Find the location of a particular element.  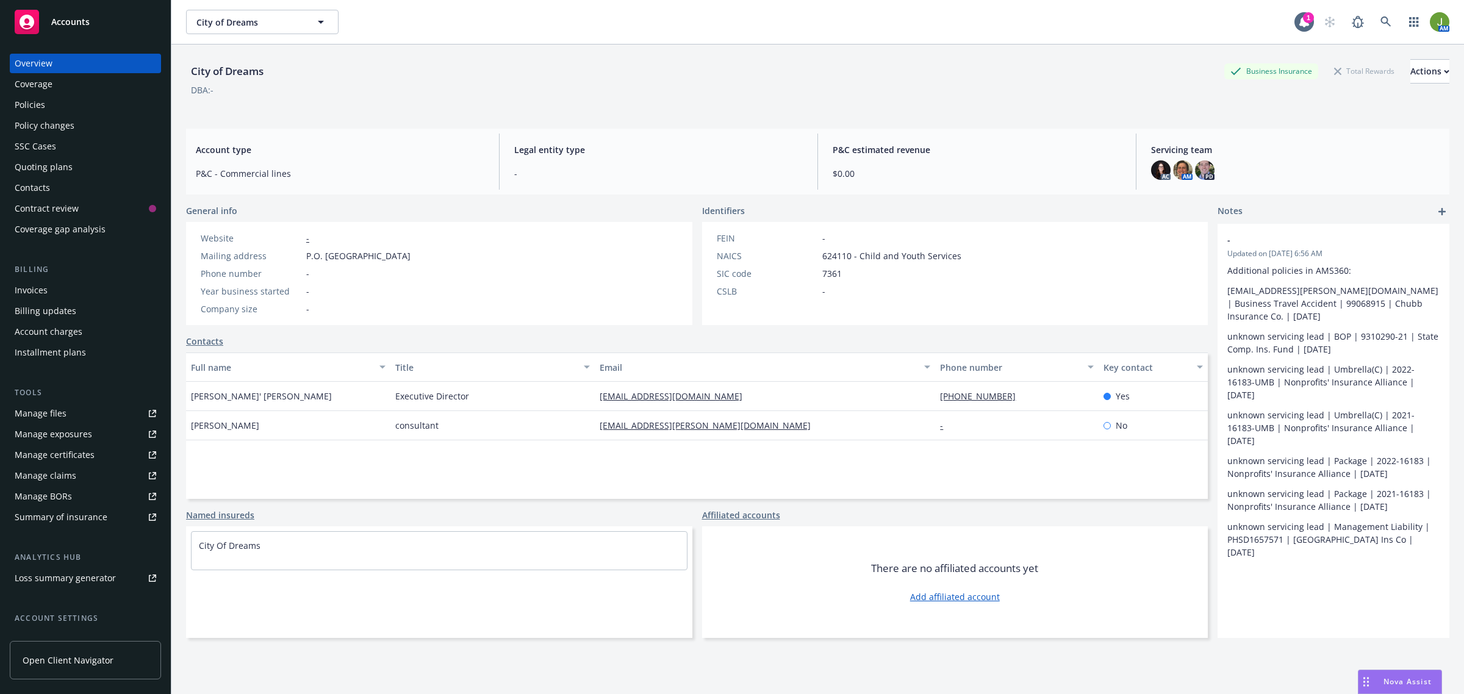

span: General info is located at coordinates (212, 211).